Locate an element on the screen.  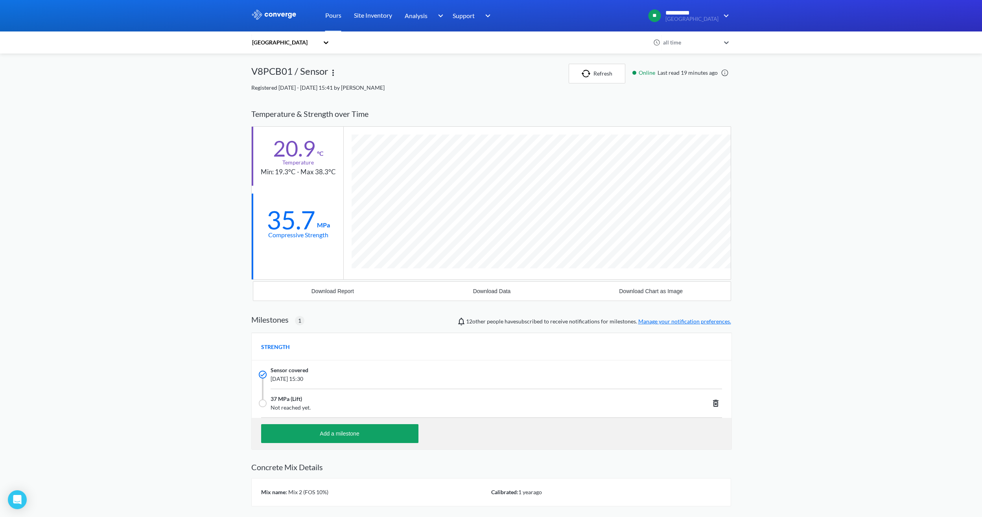
span: Analysis is located at coordinates (416, 15).